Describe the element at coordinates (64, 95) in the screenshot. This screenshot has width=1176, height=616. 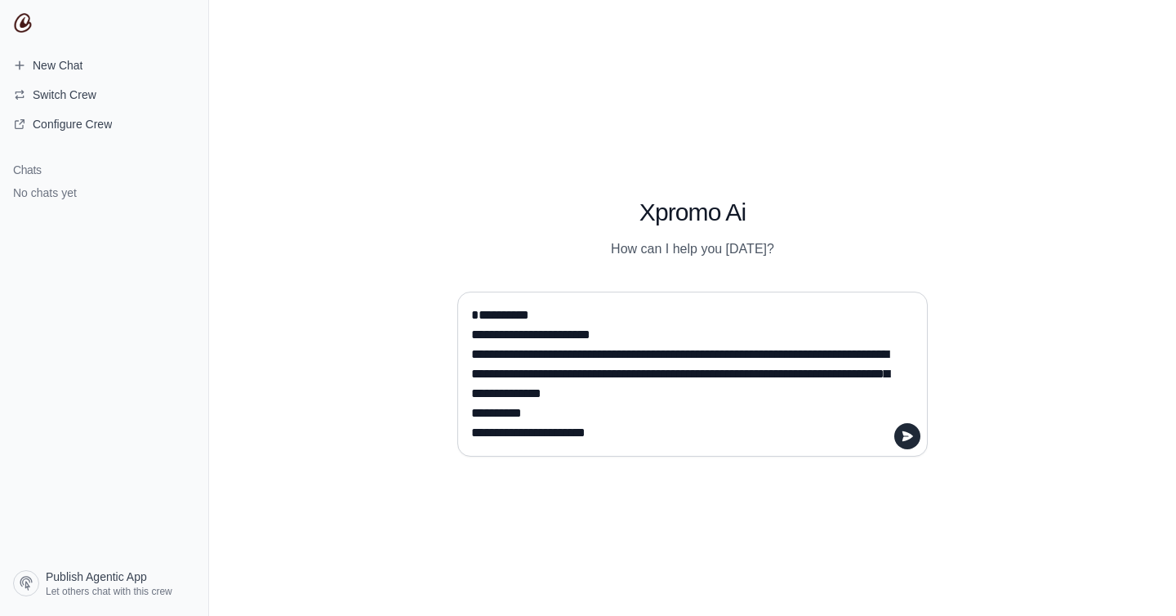
I see `span: Switch Crew` at that location.